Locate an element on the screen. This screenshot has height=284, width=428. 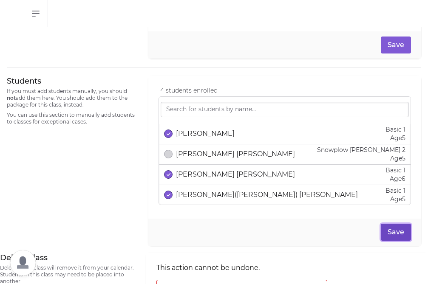
p: 4 students enrolled is located at coordinates (285, 90).